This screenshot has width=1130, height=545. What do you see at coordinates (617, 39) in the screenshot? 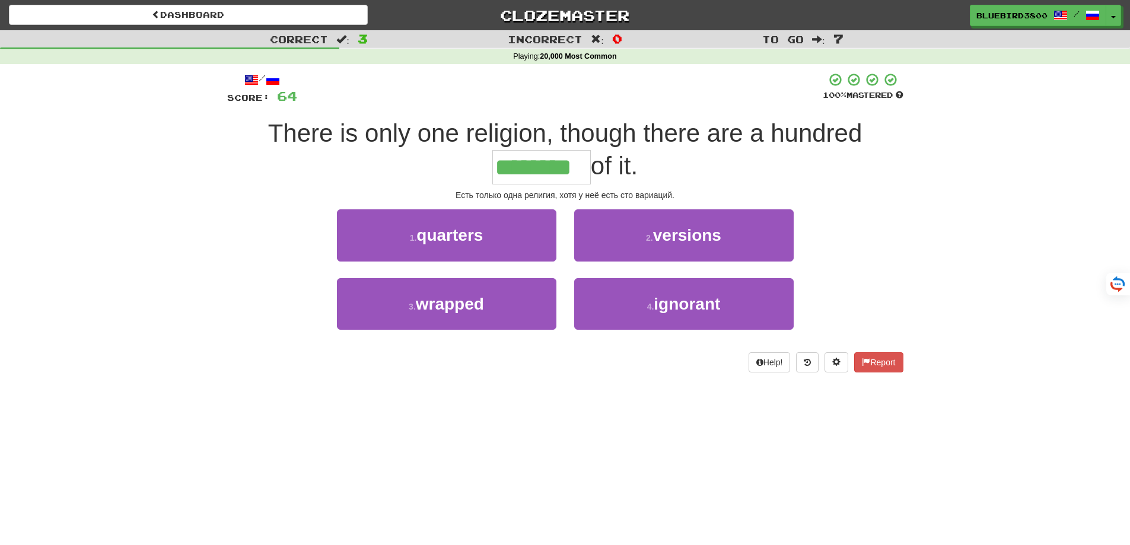
I see `span: 0` at bounding box center [617, 39].